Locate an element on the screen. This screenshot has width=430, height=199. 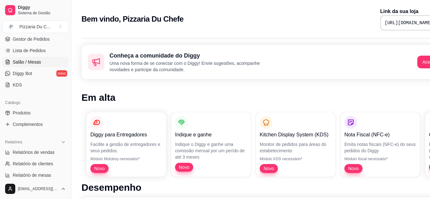
p: Uma nova forma de se conectar com o Diggy! Envie sugestões, acompanhe novidades e participe da co... is located at coordinates (191, 67).